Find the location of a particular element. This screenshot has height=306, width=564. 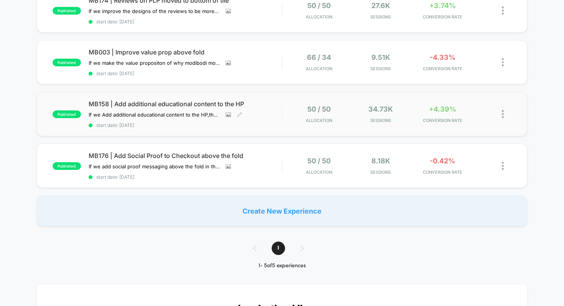

span: -4.33% is located at coordinates (442, 57).